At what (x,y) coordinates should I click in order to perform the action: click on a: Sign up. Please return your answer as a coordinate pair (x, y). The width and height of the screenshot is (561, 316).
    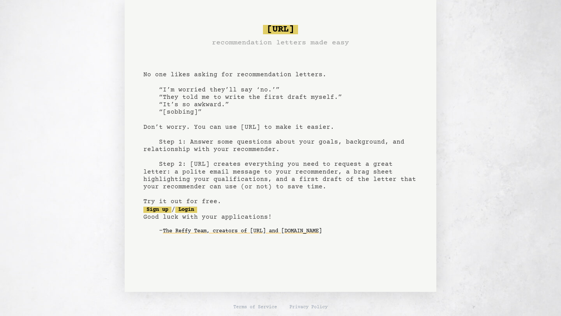
    Looking at the image, I should click on (157, 210).